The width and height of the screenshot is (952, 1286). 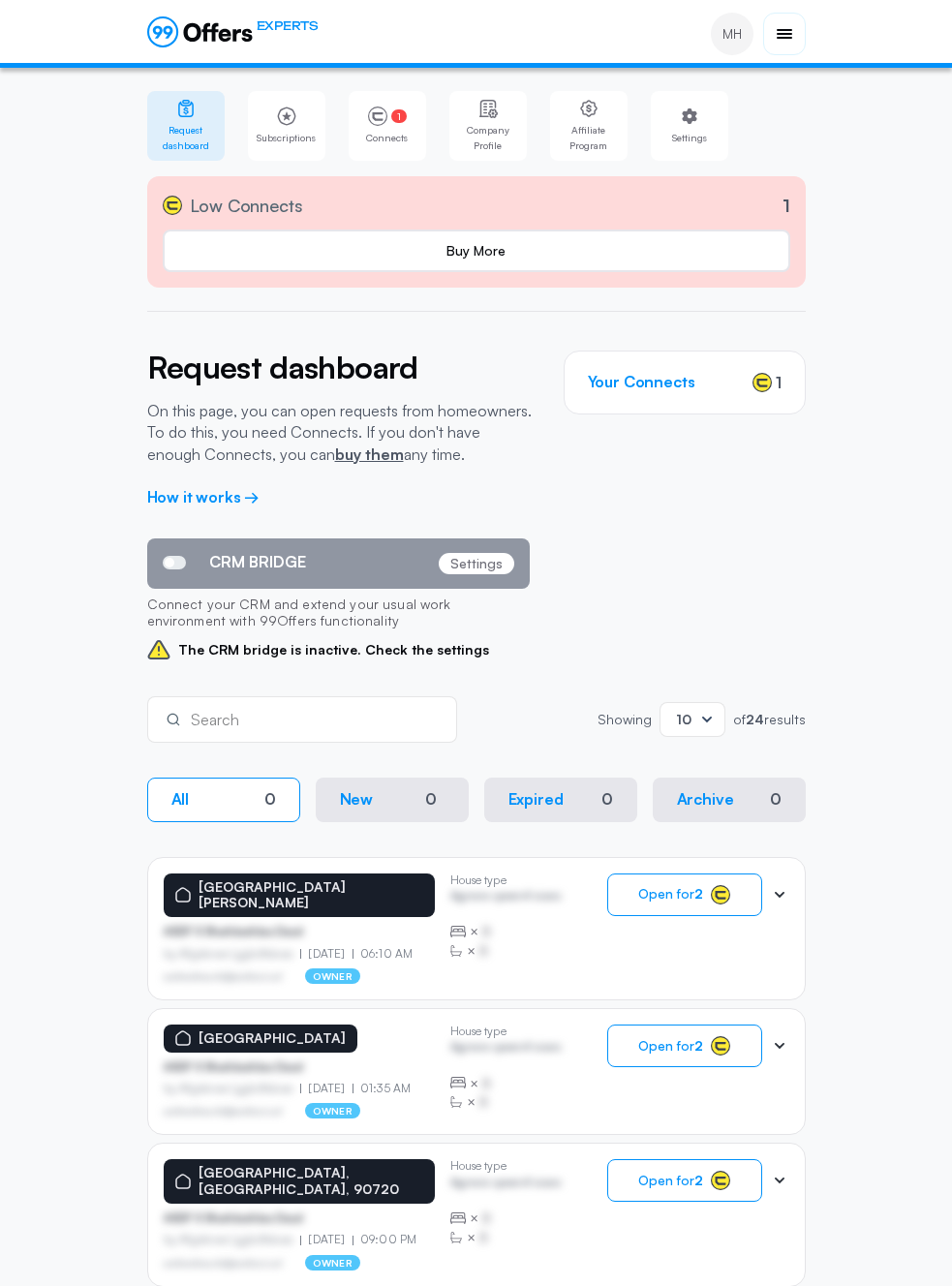 I want to click on p: All, so click(x=180, y=798).